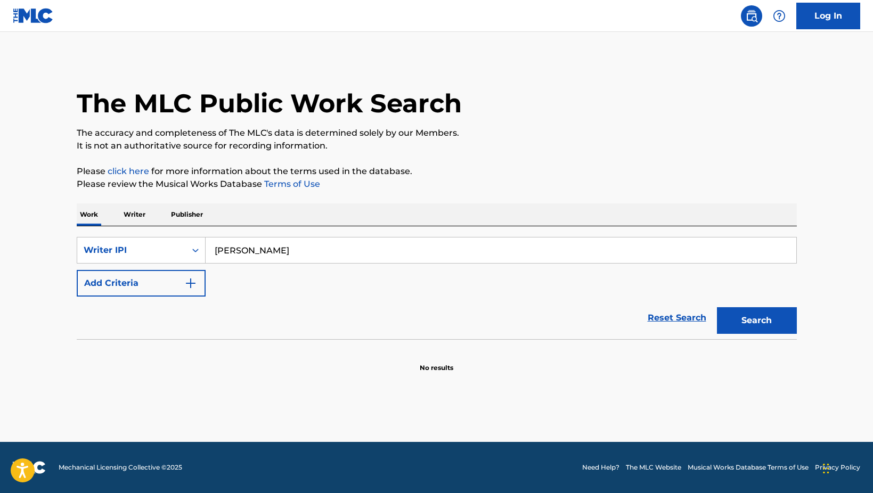 The width and height of the screenshot is (873, 493). I want to click on a: Need Help?, so click(601, 468).